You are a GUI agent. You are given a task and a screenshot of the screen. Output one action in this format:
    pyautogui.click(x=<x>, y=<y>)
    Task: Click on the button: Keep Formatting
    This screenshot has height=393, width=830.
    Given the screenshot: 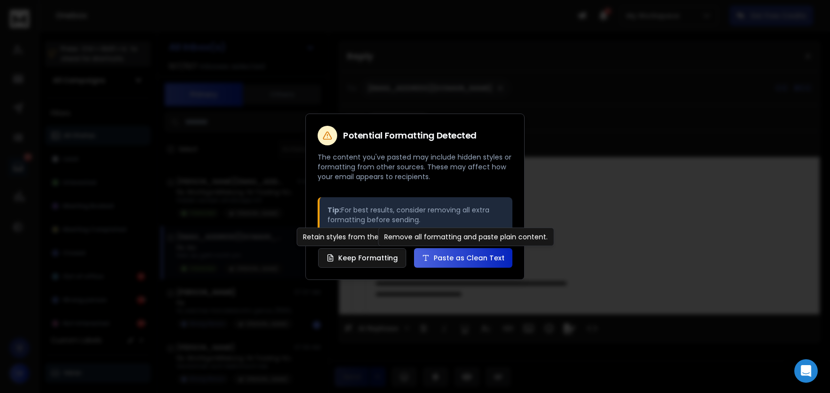 What is the action you would take?
    pyautogui.click(x=362, y=258)
    